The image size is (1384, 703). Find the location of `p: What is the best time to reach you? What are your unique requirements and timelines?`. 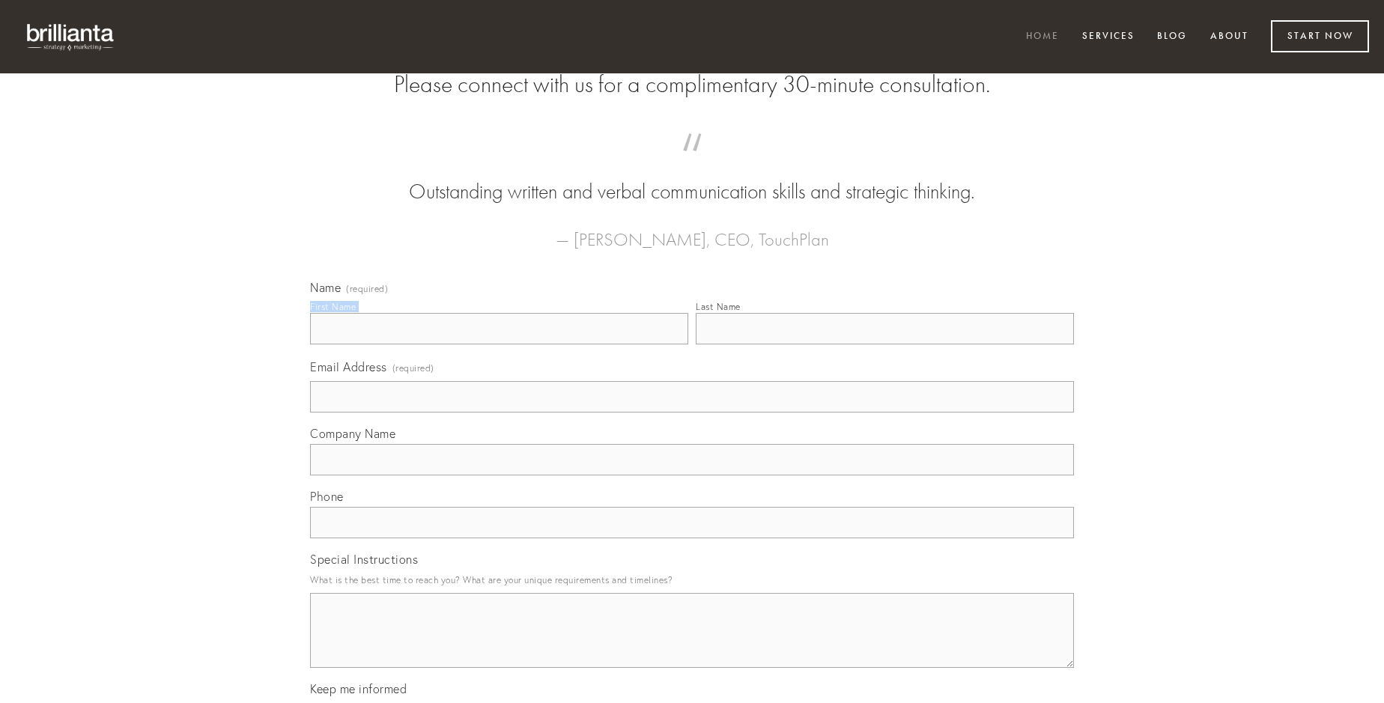

p: What is the best time to reach you? What are your unique requirements and timelines? is located at coordinates (692, 580).